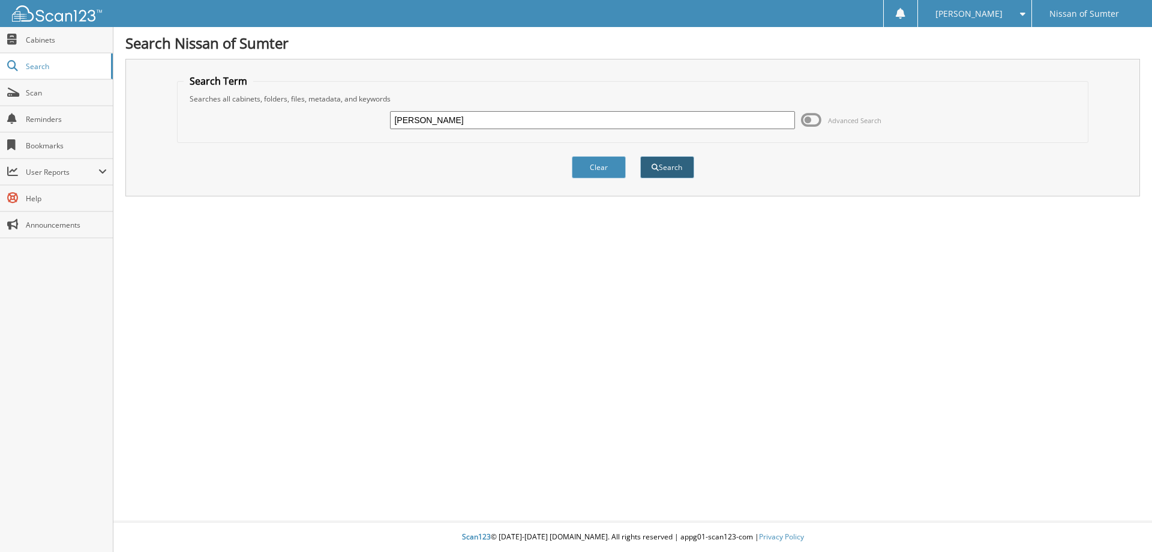 The image size is (1152, 552). I want to click on span: Nissan of Sumter, so click(1085, 14).